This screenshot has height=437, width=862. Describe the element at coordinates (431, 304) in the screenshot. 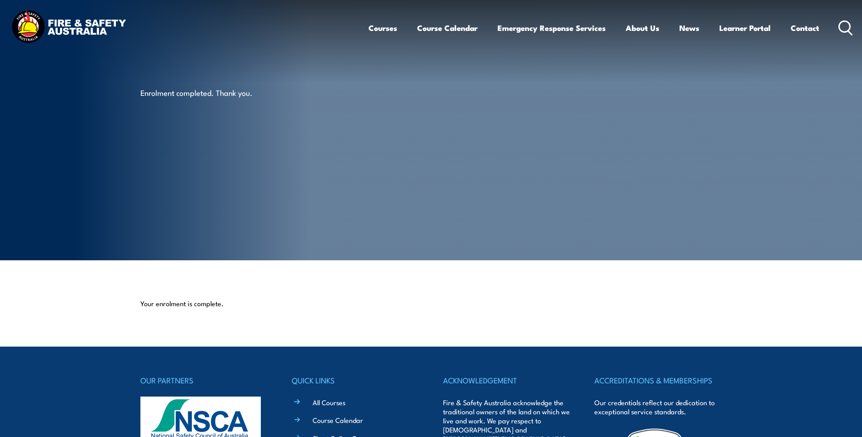

I see `p: Your enrolment is complete.` at that location.